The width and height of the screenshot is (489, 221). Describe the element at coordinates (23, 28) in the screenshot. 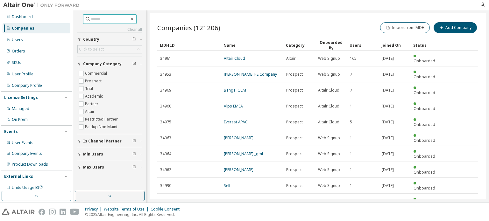

I see `div: Companies` at that location.